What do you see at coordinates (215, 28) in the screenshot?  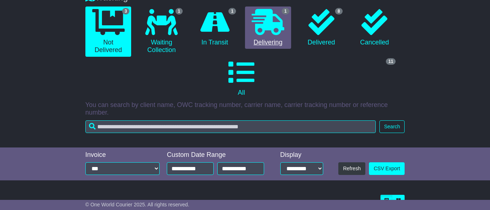 I see `a: 1 In Transit` at bounding box center [215, 28].